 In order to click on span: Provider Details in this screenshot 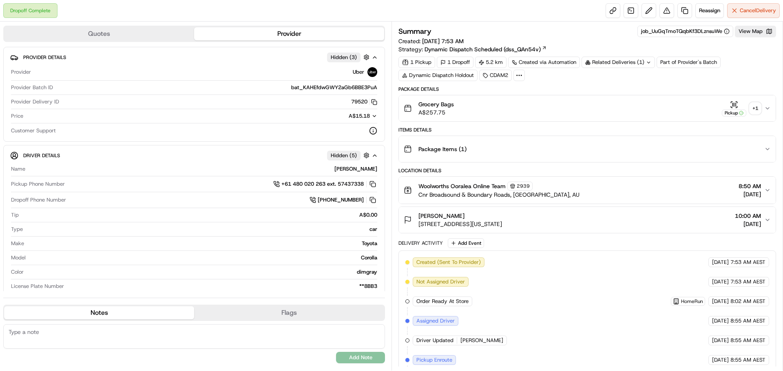, I will do `click(44, 57)`.